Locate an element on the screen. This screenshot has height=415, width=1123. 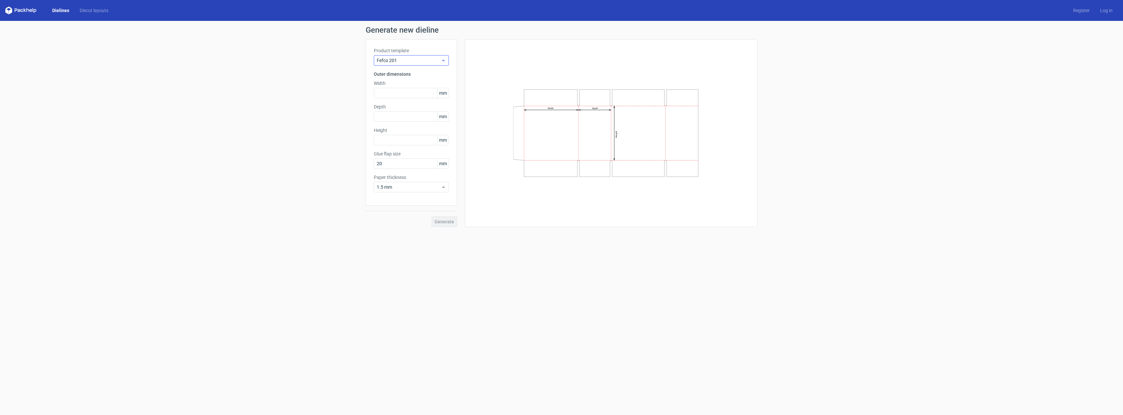
h3: Outer dimensions is located at coordinates (411, 74).